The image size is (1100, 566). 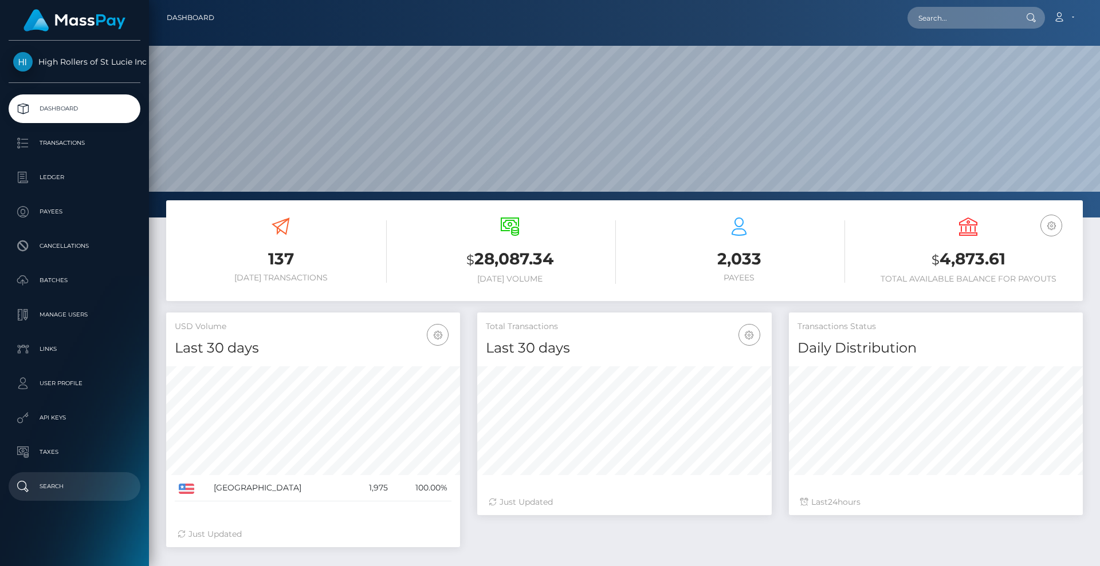 What do you see at coordinates (421, 488) in the screenshot?
I see `td: 100.00%` at bounding box center [421, 488].